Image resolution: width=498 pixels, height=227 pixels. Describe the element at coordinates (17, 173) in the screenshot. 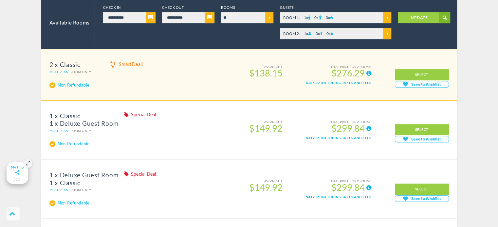

I see `gamitee-floater-minimize-handle: Maximize` at that location.